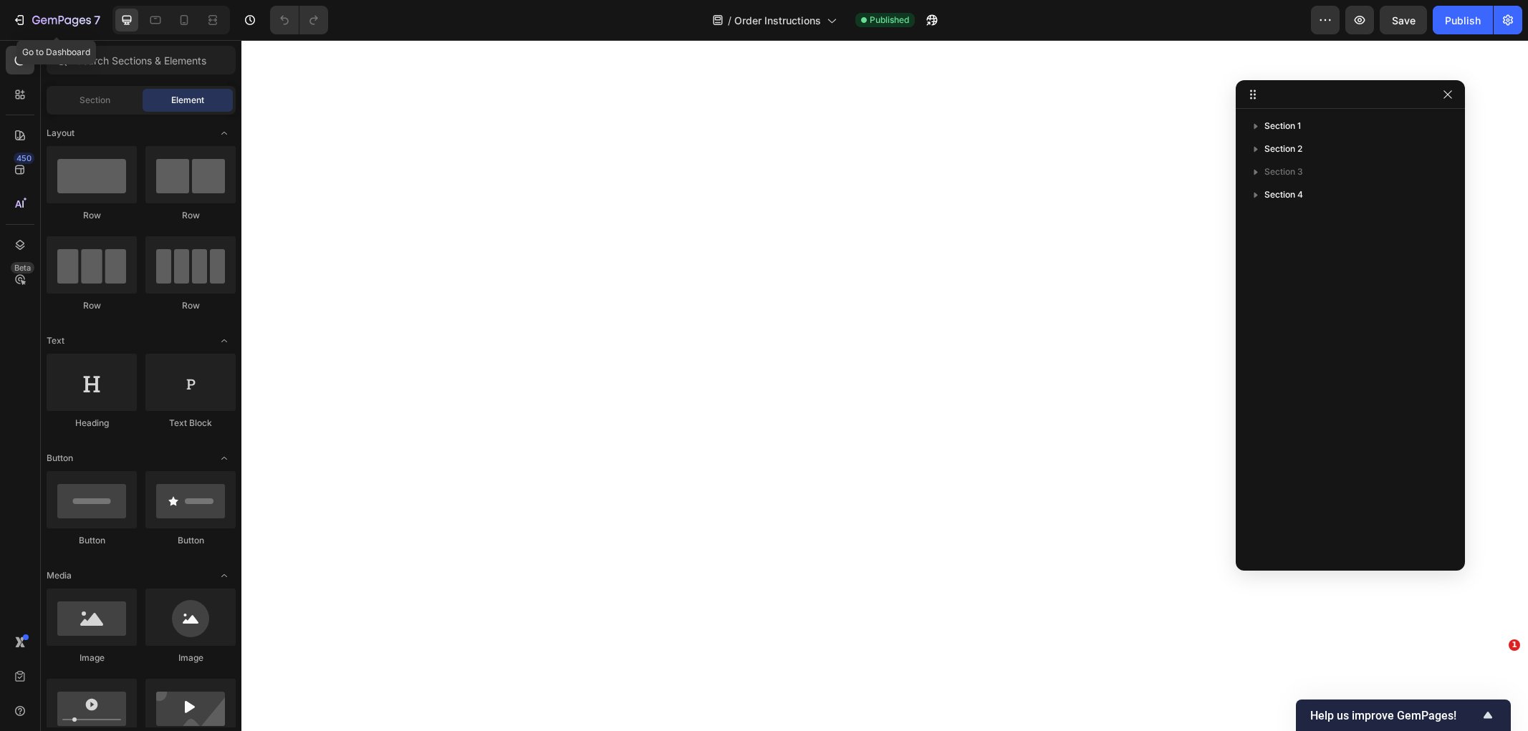 The width and height of the screenshot is (1528, 731). What do you see at coordinates (299, 20) in the screenshot?
I see `div: Undo/Redo` at bounding box center [299, 20].